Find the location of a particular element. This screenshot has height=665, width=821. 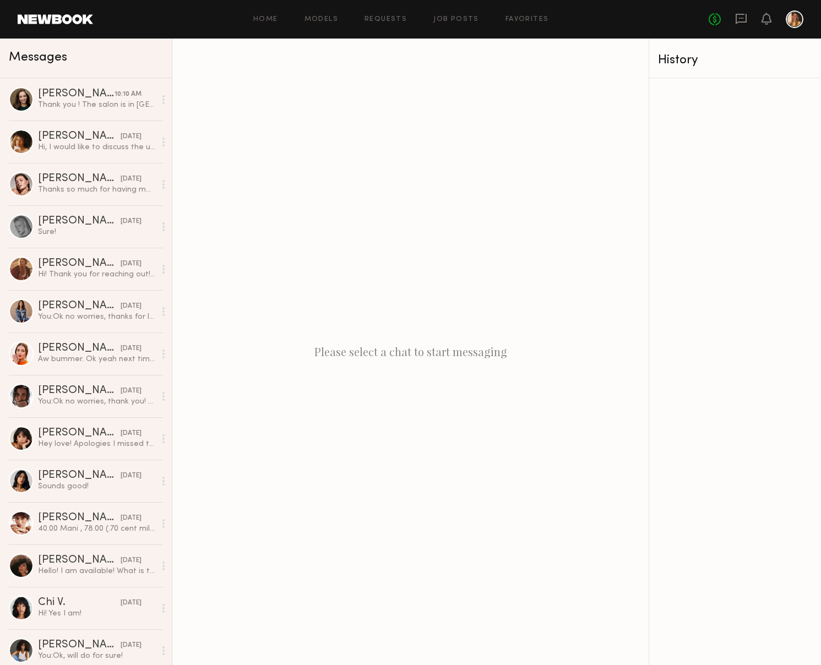

div: You: Ok no worries, thanks for letting me know! Next time :) is located at coordinates (96, 316).